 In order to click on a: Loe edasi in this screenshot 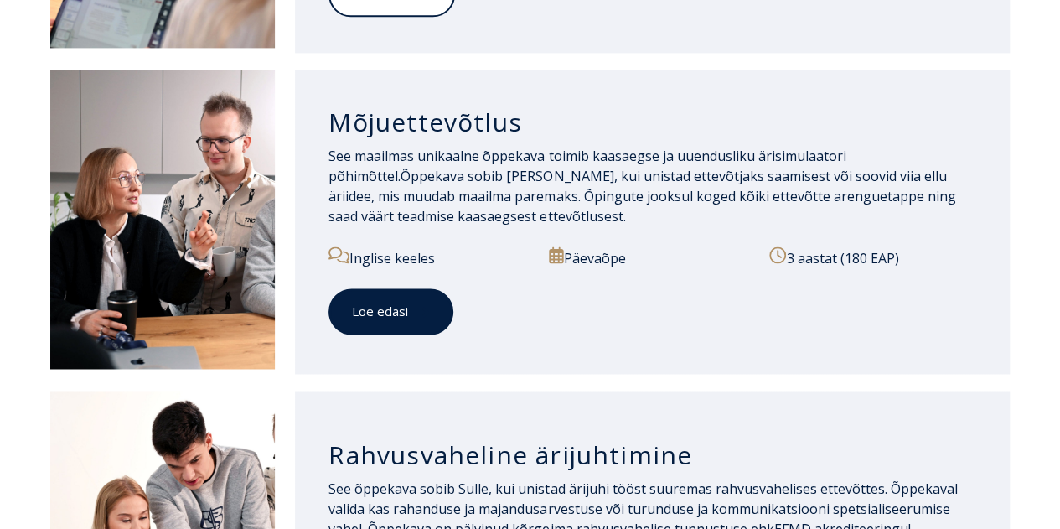, I will do `click(390, 311)`.